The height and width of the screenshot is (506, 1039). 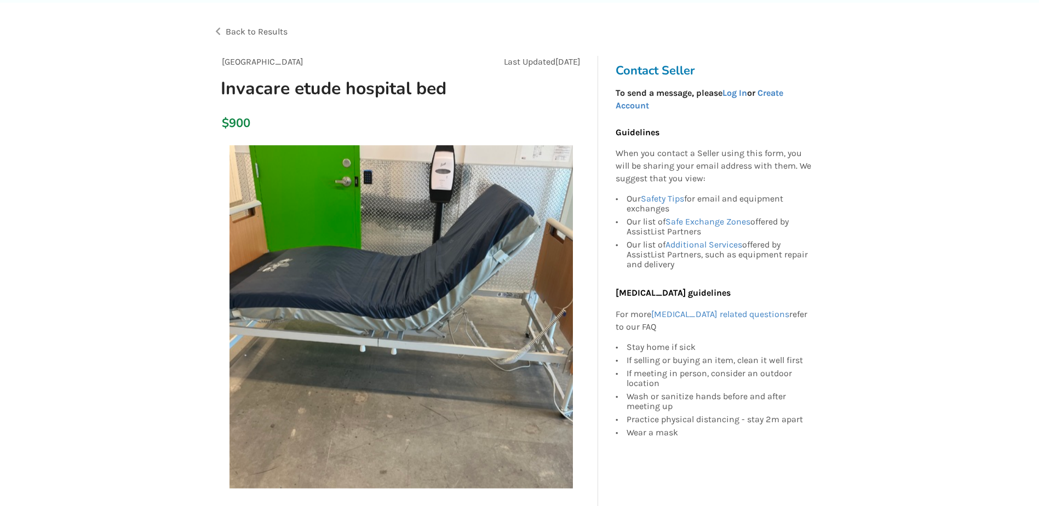 What do you see at coordinates (719, 253) in the screenshot?
I see `div: Our list of offered by AssistList Partners, such as equipment repair and delivery` at bounding box center [719, 253].